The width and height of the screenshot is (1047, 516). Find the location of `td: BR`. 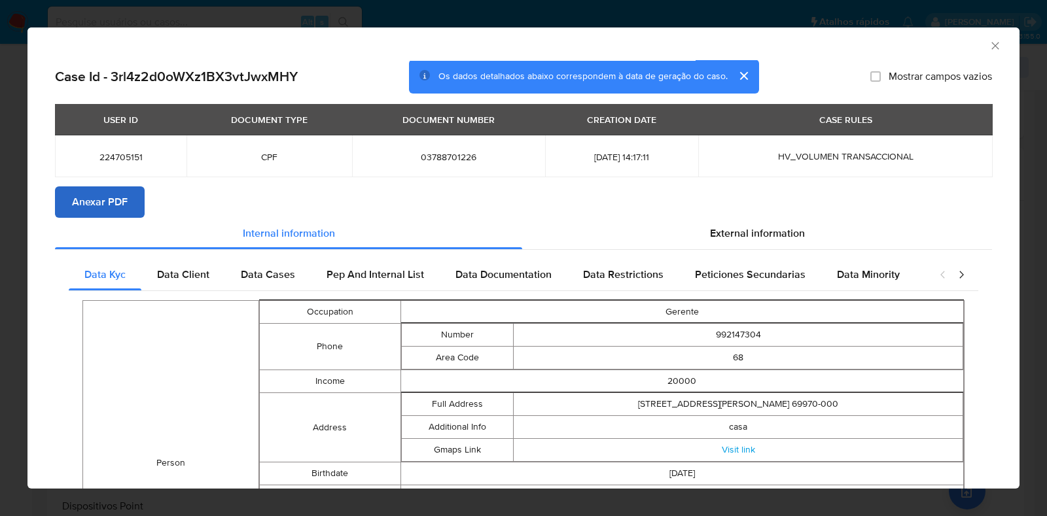

td: BR is located at coordinates (682, 497).